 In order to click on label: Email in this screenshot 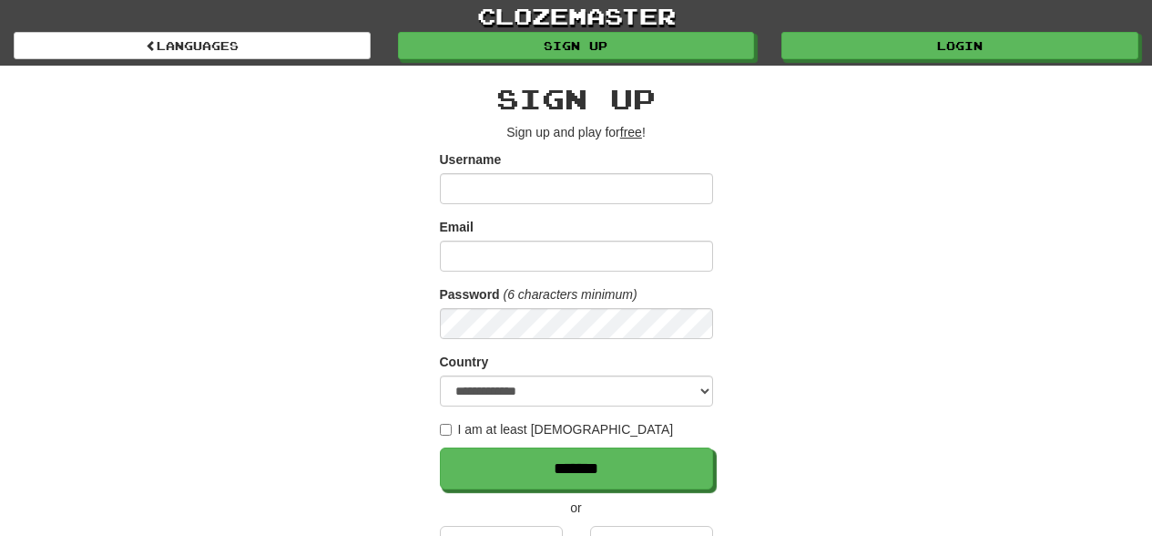, I will do `click(456, 227)`.